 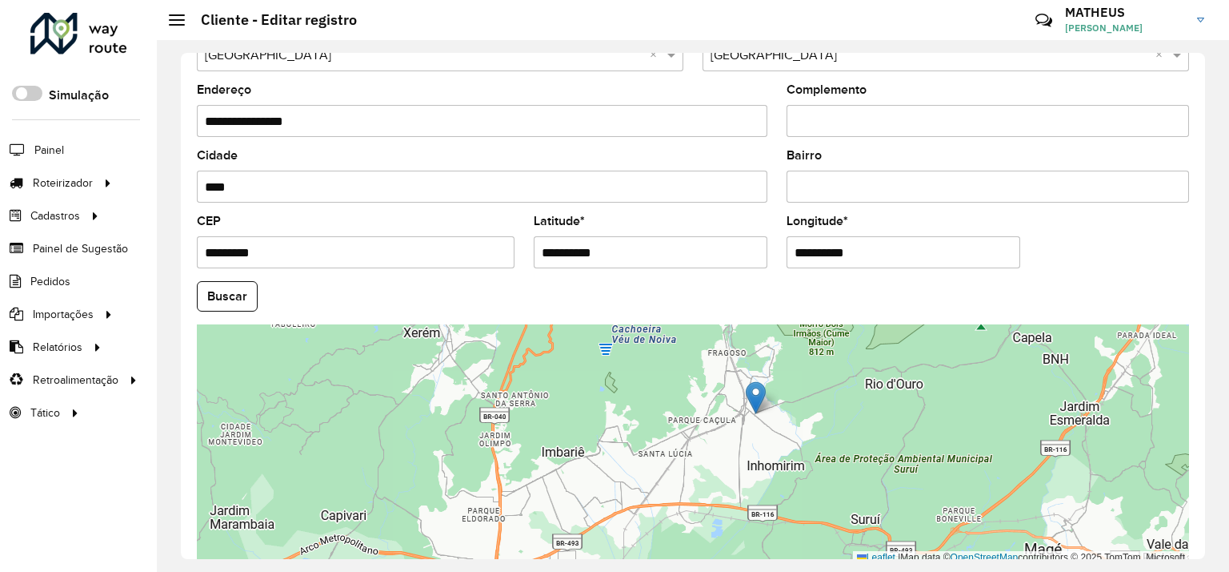 I want to click on a: Contato Rápido, so click(x=1044, y=20).